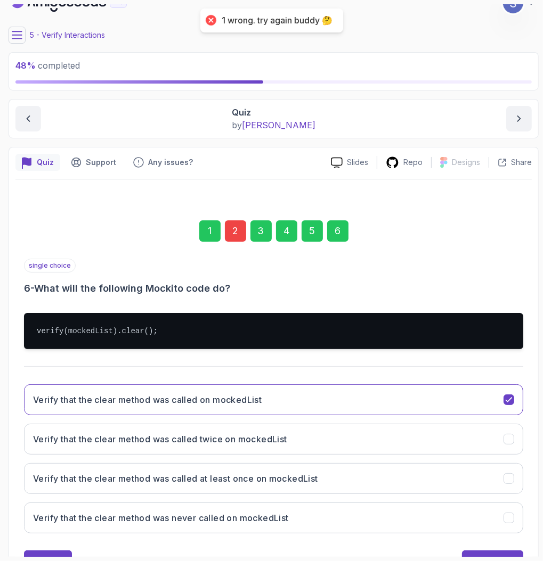 This screenshot has width=543, height=561. What do you see at coordinates (286, 231) in the screenshot?
I see `div: 4` at bounding box center [286, 231].